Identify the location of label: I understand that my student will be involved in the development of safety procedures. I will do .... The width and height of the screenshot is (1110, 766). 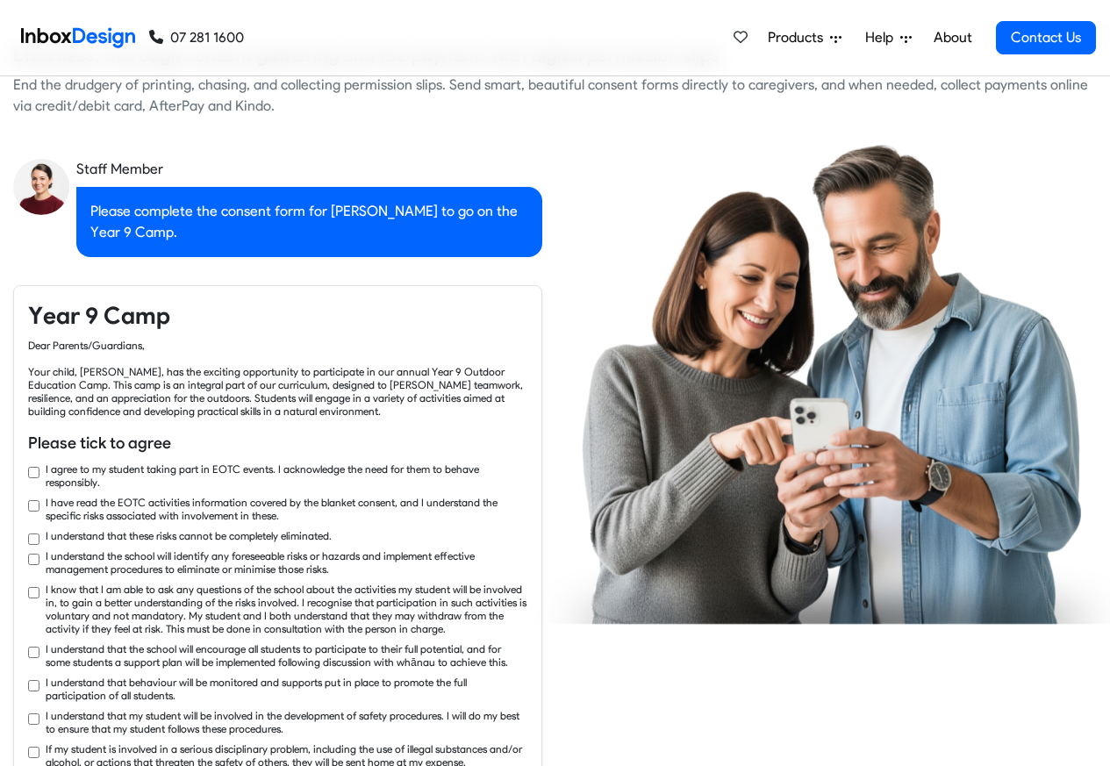
(286, 722).